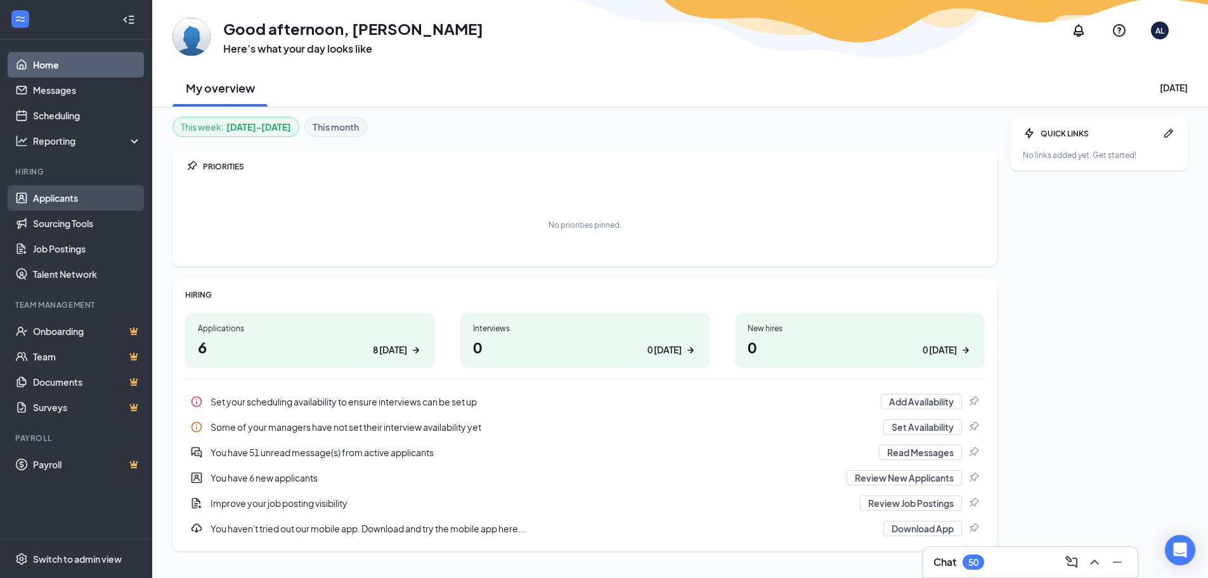  What do you see at coordinates (87, 65) in the screenshot?
I see `a: Home` at bounding box center [87, 65].